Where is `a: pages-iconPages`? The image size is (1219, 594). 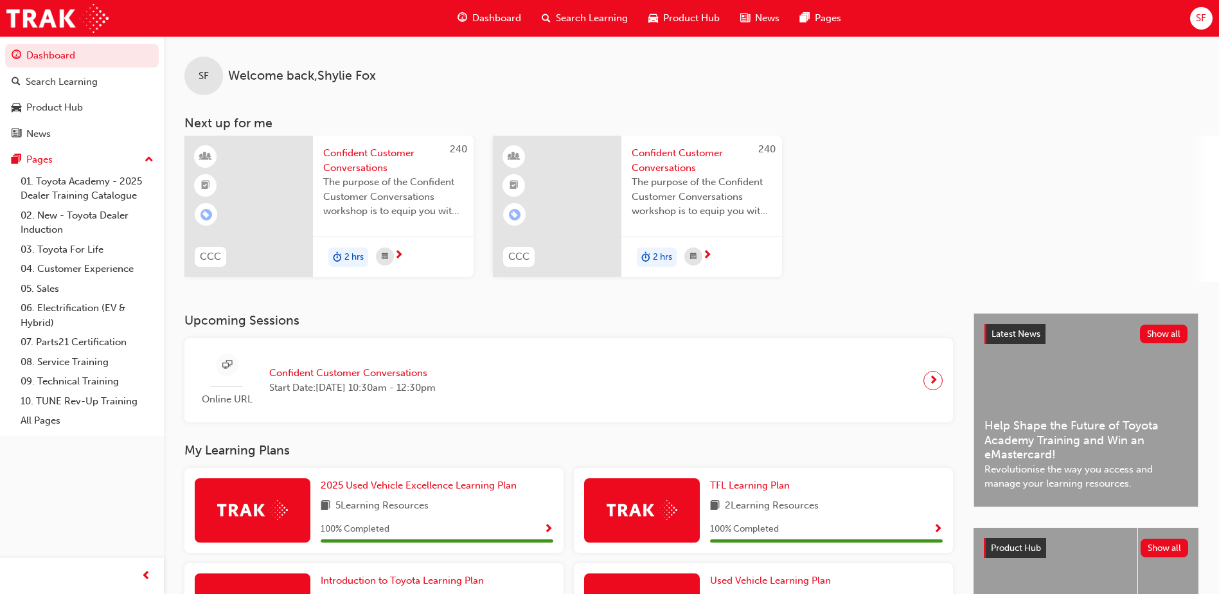
a: pages-iconPages is located at coordinates (820, 18).